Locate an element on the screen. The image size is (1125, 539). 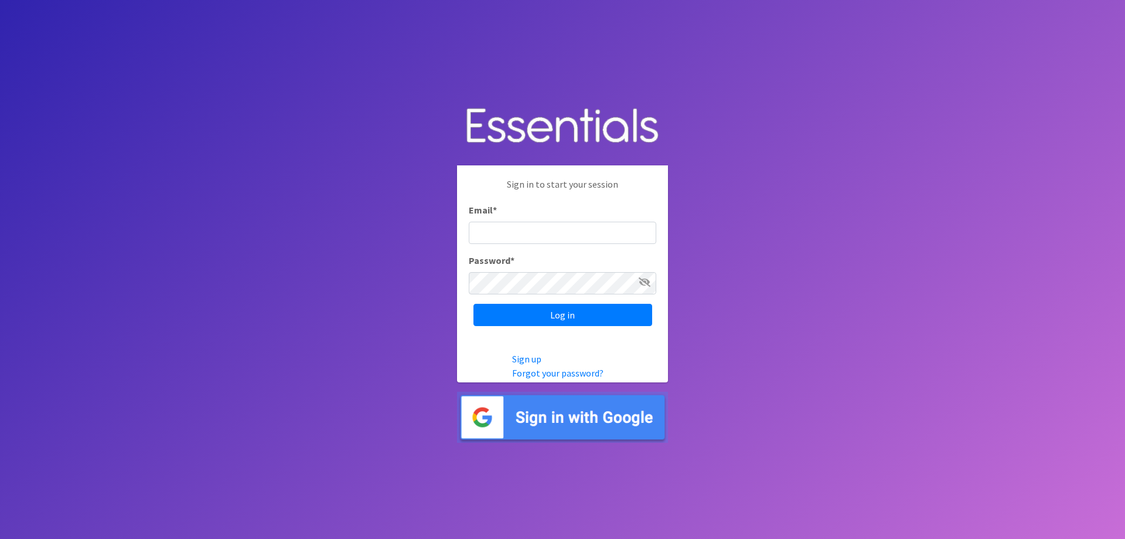
label: Email is located at coordinates (483, 210).